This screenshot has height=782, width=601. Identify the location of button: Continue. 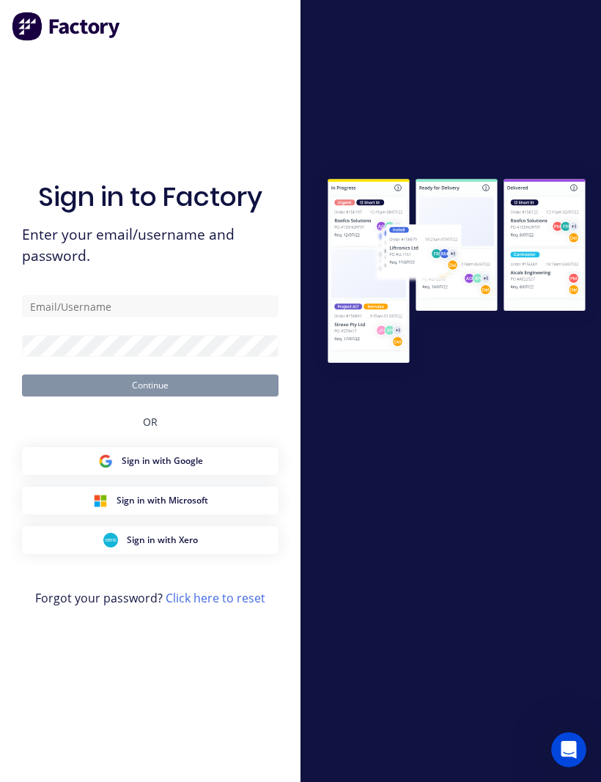
(150, 386).